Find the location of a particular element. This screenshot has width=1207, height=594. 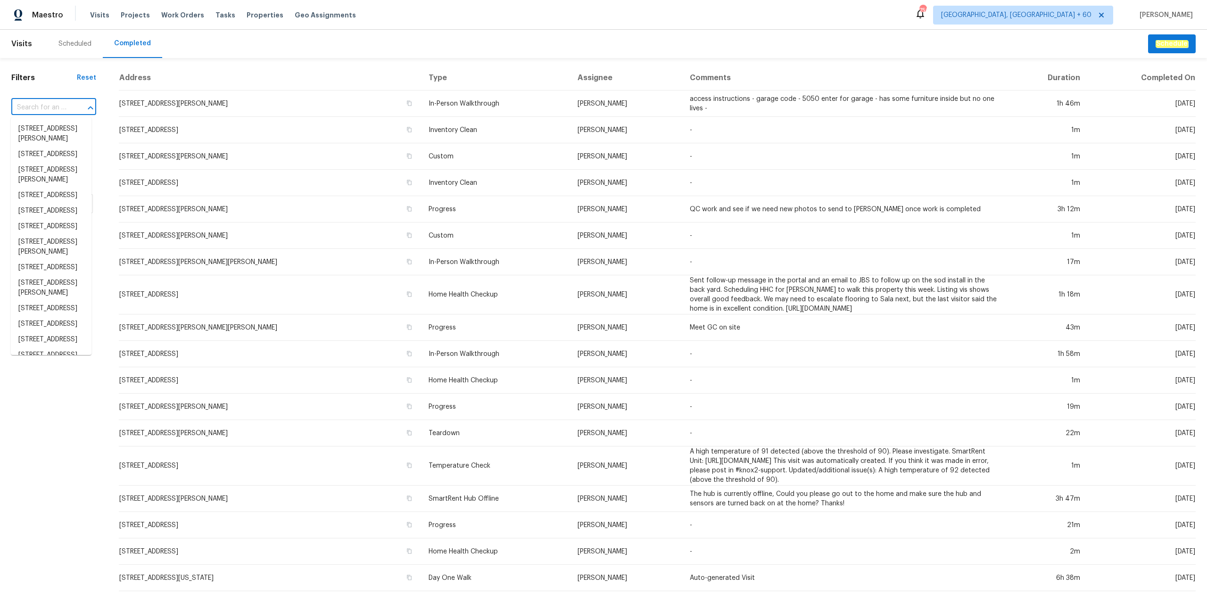

span: Work Orders is located at coordinates (182, 15).